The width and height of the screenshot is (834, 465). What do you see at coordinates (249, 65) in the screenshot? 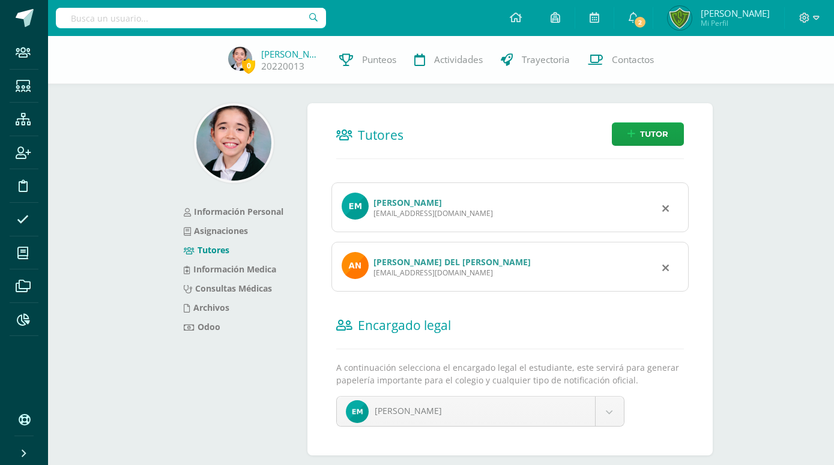
I see `span: 0` at bounding box center [249, 65].